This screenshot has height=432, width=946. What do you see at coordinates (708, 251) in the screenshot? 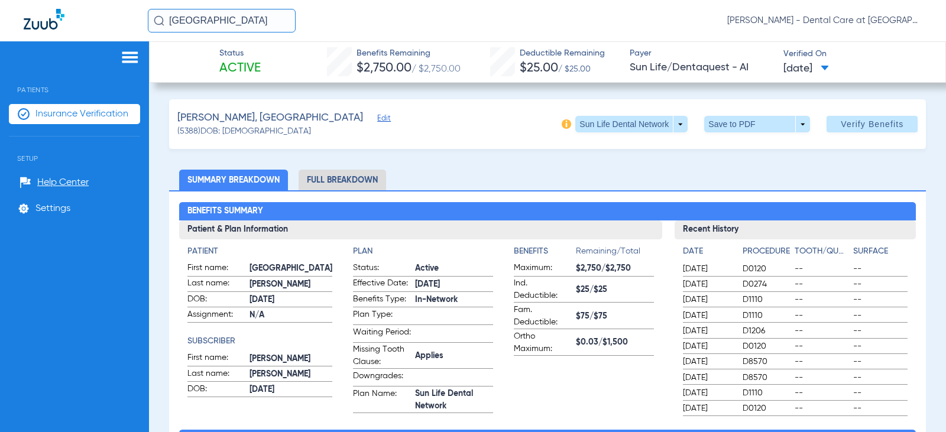
I see `h4: Date` at bounding box center [708, 251].